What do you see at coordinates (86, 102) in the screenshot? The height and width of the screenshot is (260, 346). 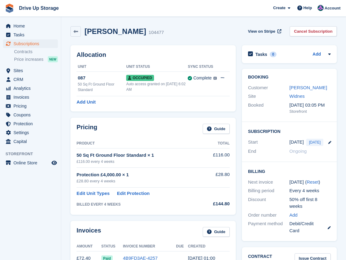 I see `a: Add Unit` at bounding box center [86, 102].